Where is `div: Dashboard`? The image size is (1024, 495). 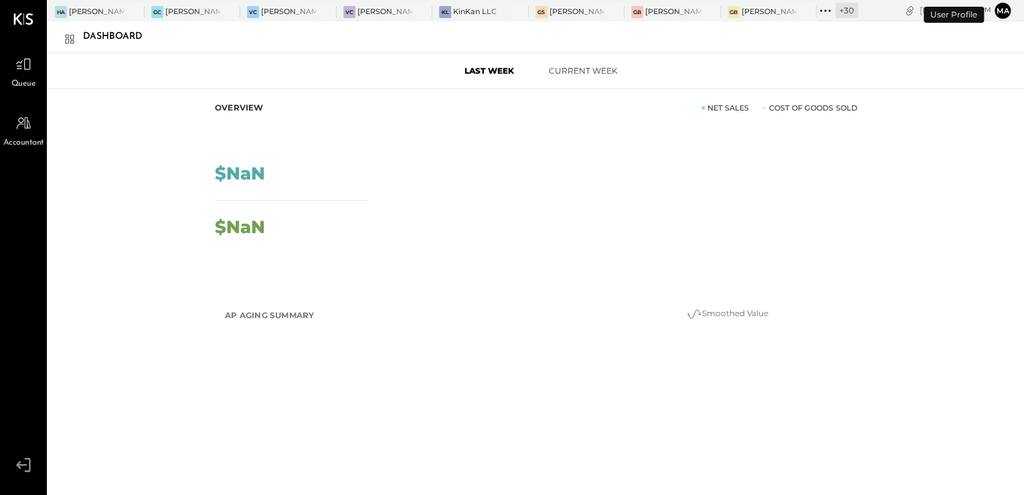
div: Dashboard is located at coordinates (119, 37).